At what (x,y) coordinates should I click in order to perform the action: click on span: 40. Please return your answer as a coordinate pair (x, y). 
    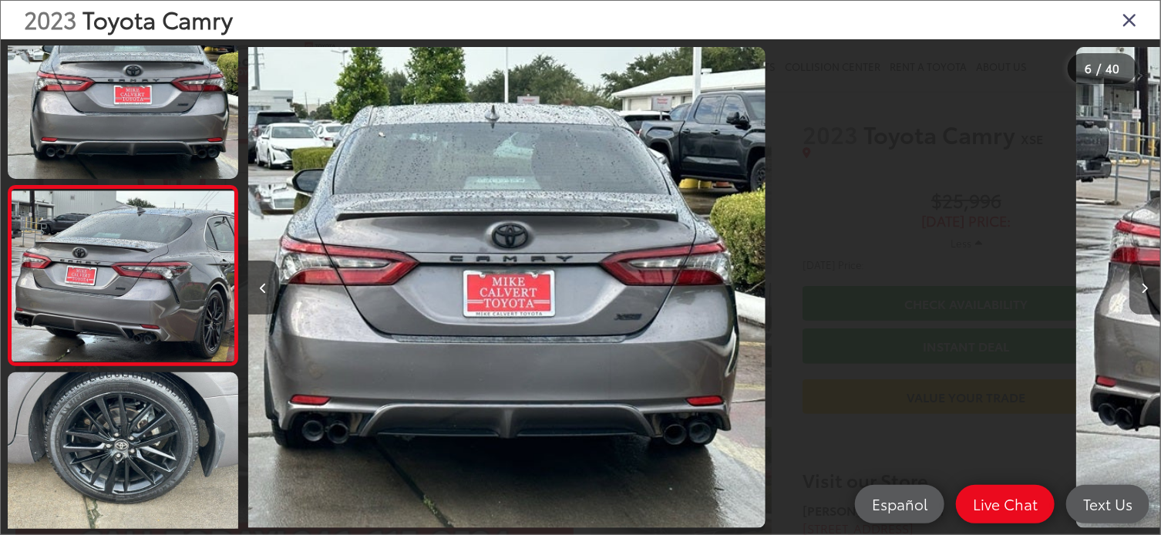
    Looking at the image, I should click on (1113, 68).